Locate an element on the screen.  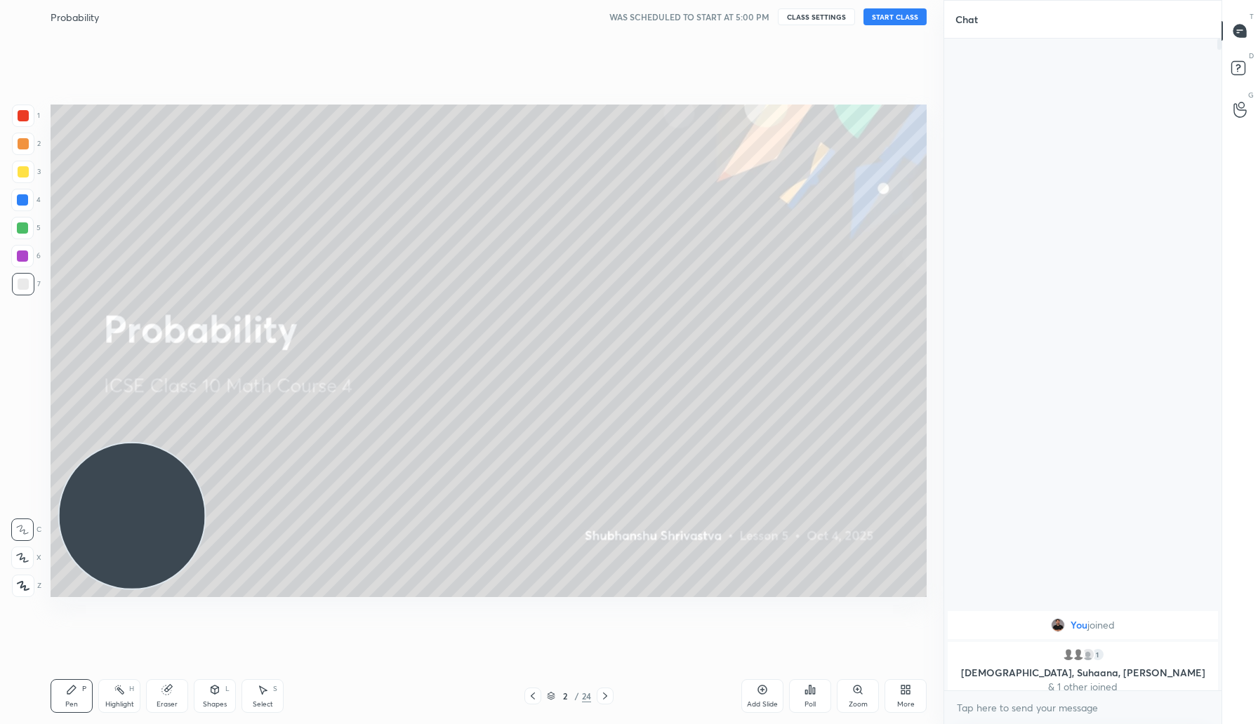
div: L is located at coordinates (227, 689).